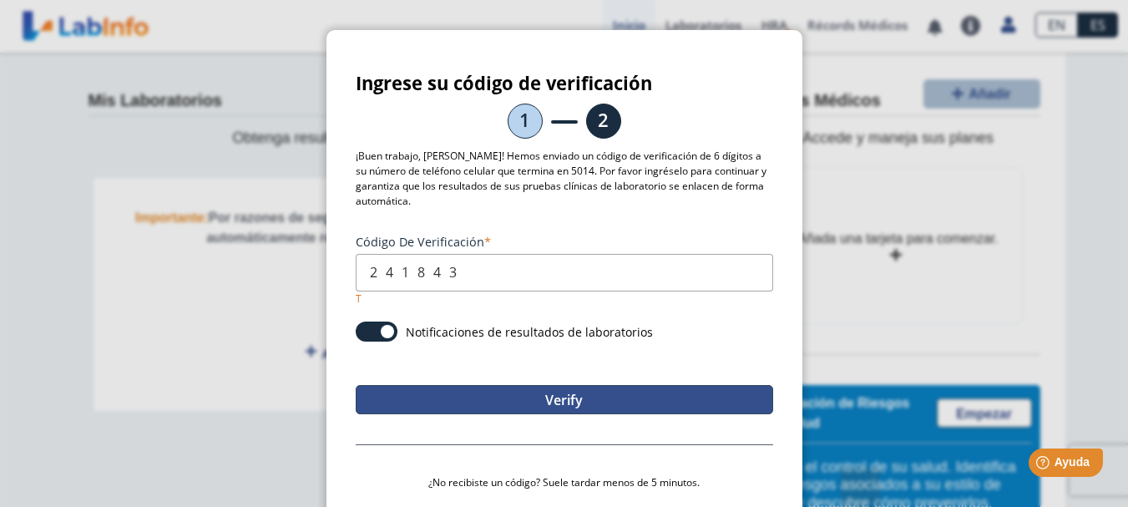 The height and width of the screenshot is (507, 1128). What do you see at coordinates (564, 83) in the screenshot?
I see `h3: Ingrese su código de verificación` at bounding box center [564, 83].